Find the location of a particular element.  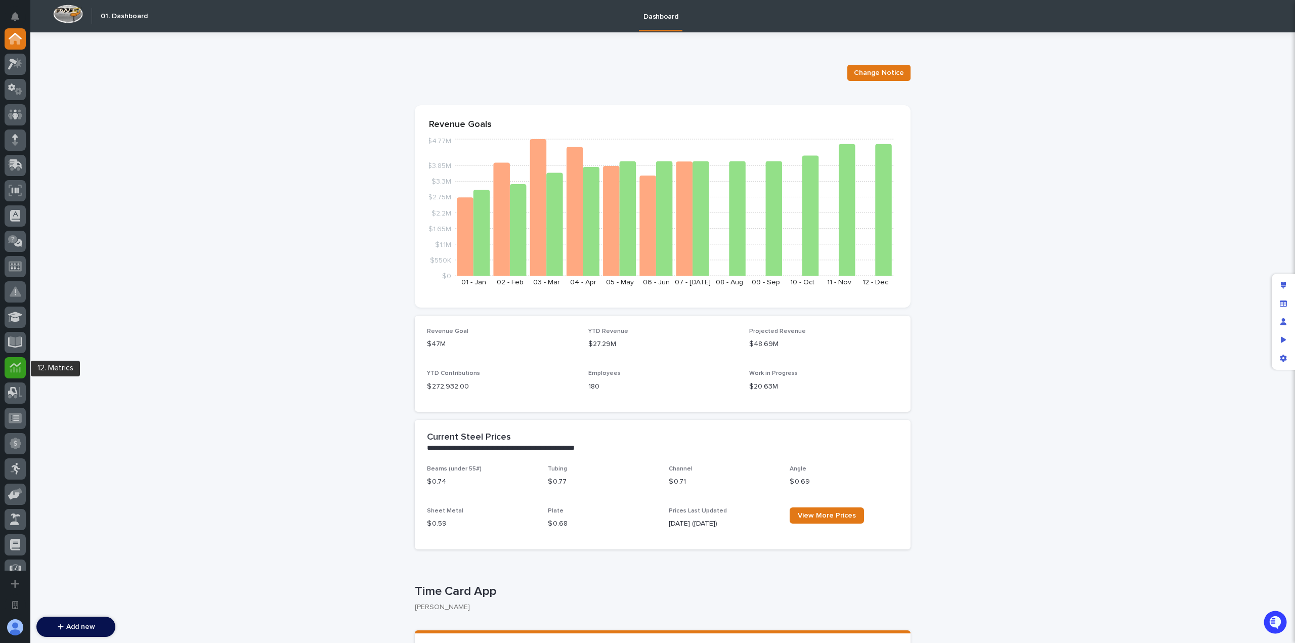

p: $ 0.69 is located at coordinates (844, 481).